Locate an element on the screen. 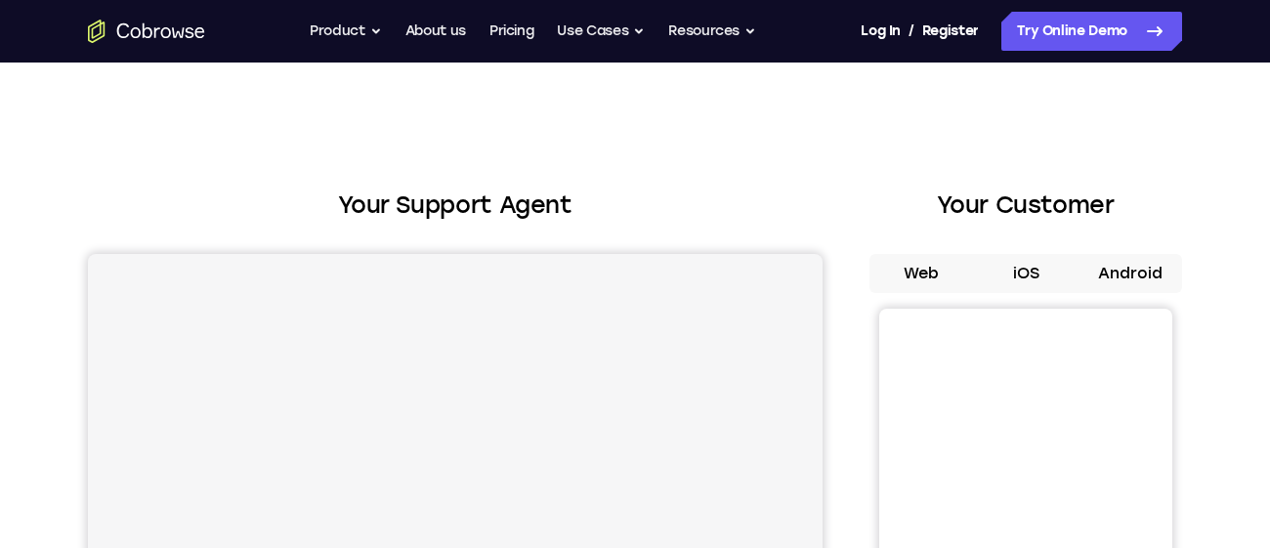 This screenshot has height=548, width=1270. a: Go to the home page is located at coordinates (147, 31).